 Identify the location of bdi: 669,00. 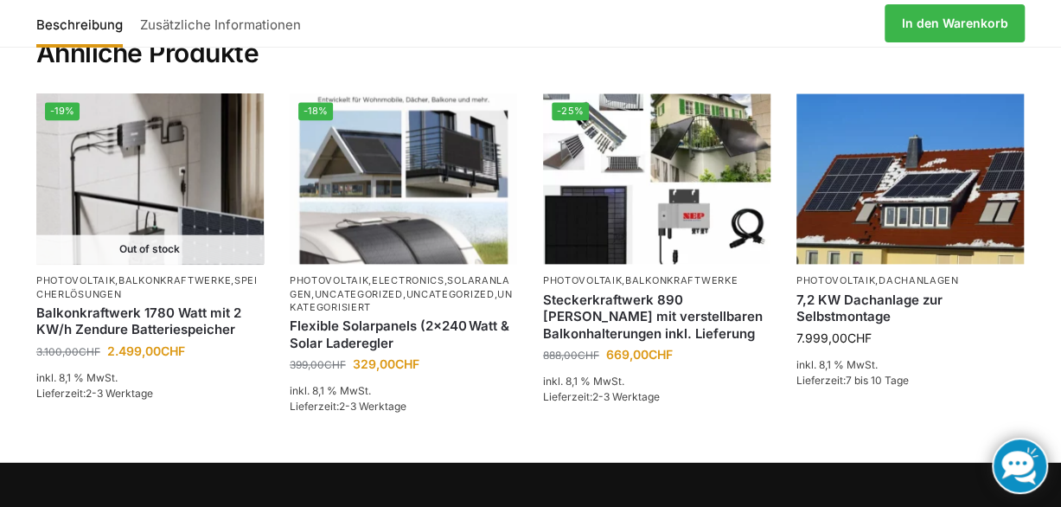
(639, 354).